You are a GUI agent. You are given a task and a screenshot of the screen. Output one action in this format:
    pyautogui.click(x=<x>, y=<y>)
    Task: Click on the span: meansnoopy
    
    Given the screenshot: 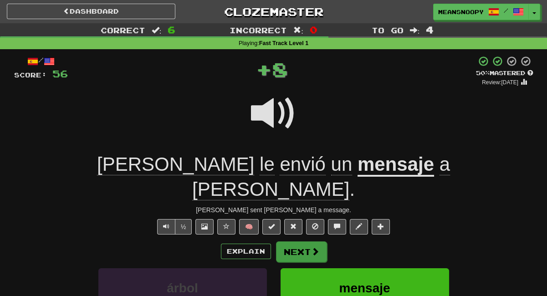 What is the action you would take?
    pyautogui.click(x=461, y=12)
    